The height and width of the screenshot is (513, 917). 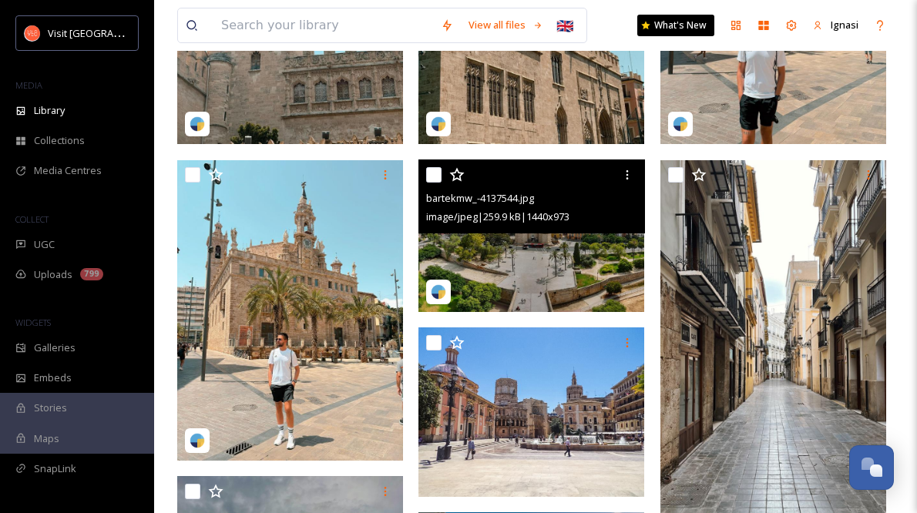 What do you see at coordinates (92, 274) in the screenshot?
I see `div: 799` at bounding box center [92, 274].